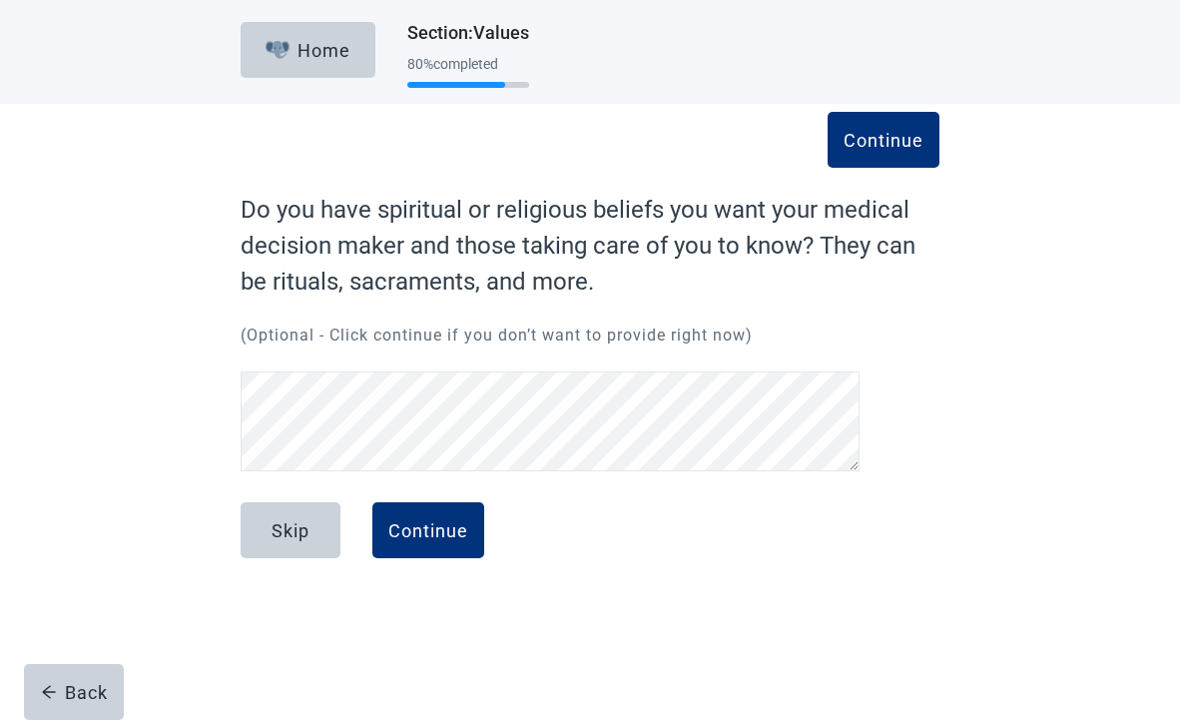 Image resolution: width=1180 pixels, height=724 pixels. I want to click on div: 80 % completed, so click(468, 64).